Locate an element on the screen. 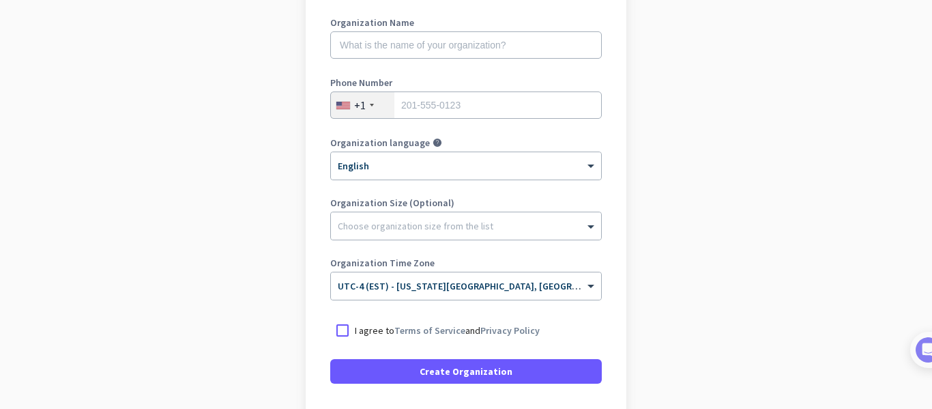  label: Organization language is located at coordinates (380, 143).